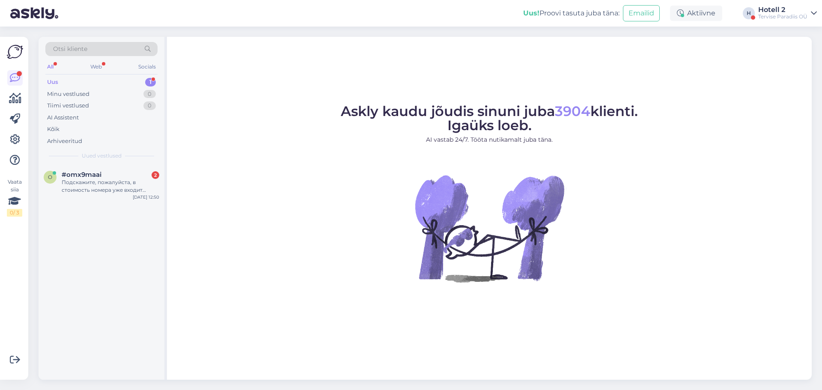  Describe the element at coordinates (489, 118) in the screenshot. I see `span: Askly kaudu jõudis sinuni juba klienti. Igaüks loeb.` at that location.